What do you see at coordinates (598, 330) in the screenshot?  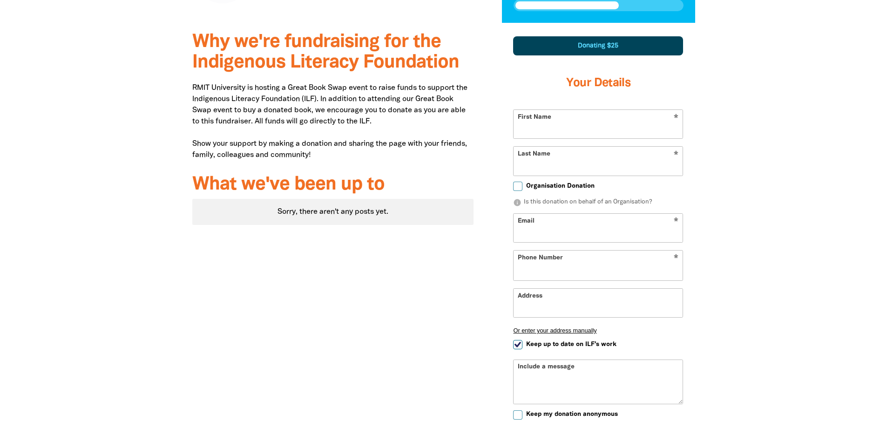 I see `button: Or enter your address manually` at bounding box center [598, 330].